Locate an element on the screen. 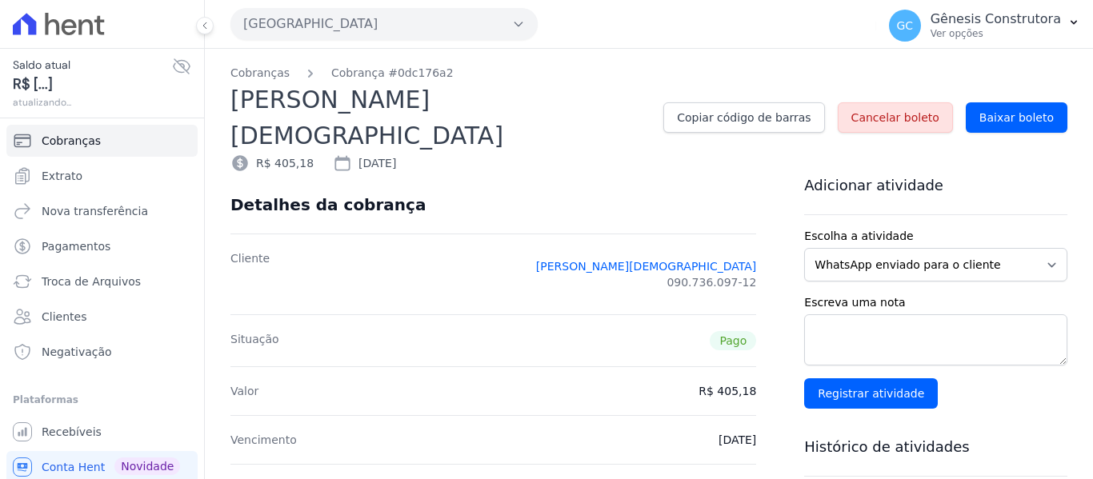 This screenshot has height=479, width=1093. a: Pagamentos is located at coordinates (102, 246).